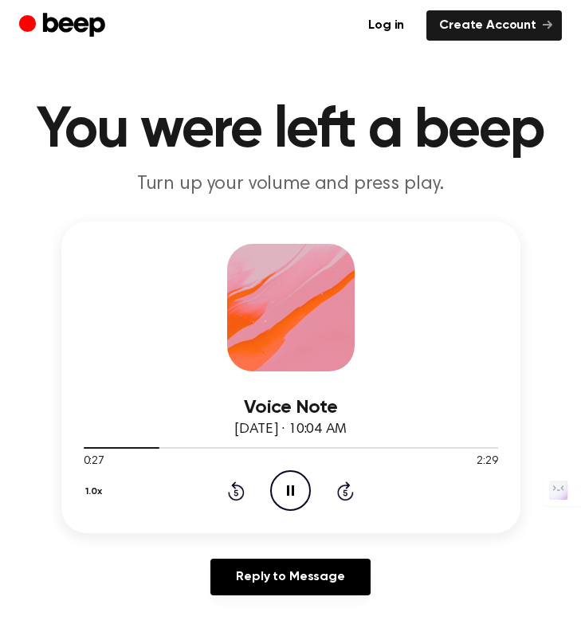 Image resolution: width=581 pixels, height=636 pixels. Describe the element at coordinates (96, 492) in the screenshot. I see `button: 1.0x` at that location.